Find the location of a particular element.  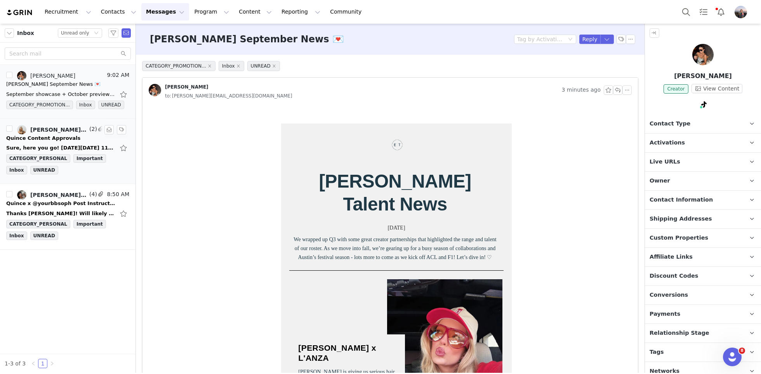

span: Contact Information is located at coordinates (681, 200).